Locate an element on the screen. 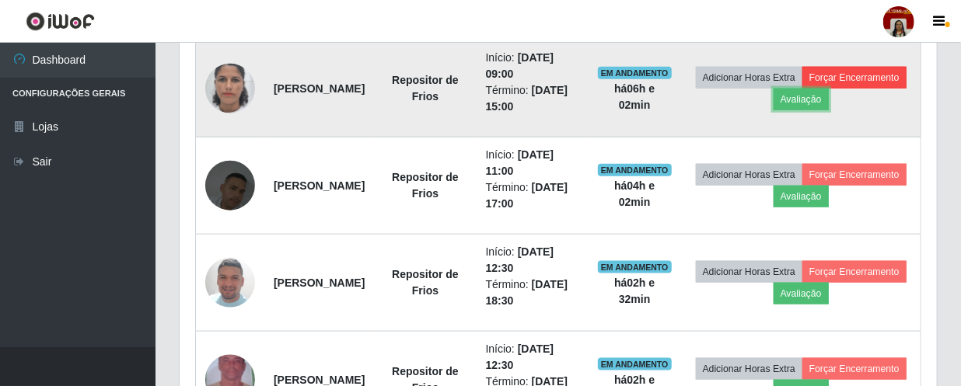  img: CoreUI Logo is located at coordinates (60, 21).